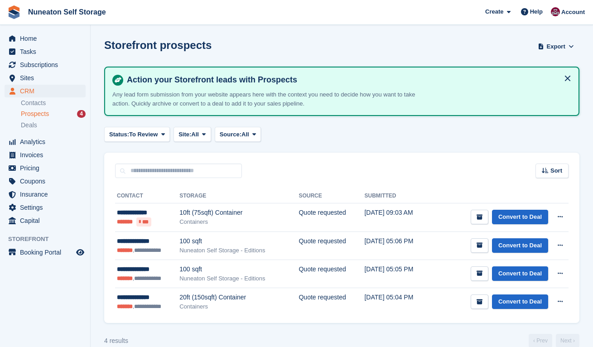  What do you see at coordinates (80, 252) in the screenshot?
I see `a: Preview store` at bounding box center [80, 252].